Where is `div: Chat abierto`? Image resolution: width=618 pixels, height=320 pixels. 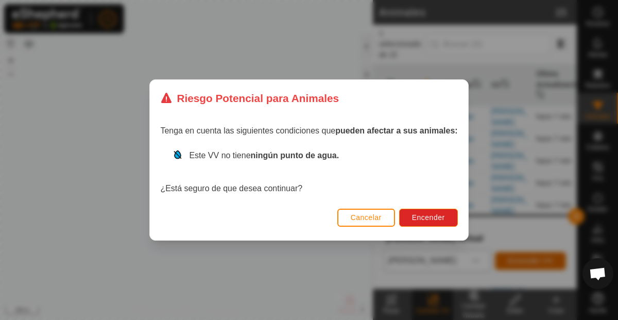
div: Chat abierto is located at coordinates (598, 274).